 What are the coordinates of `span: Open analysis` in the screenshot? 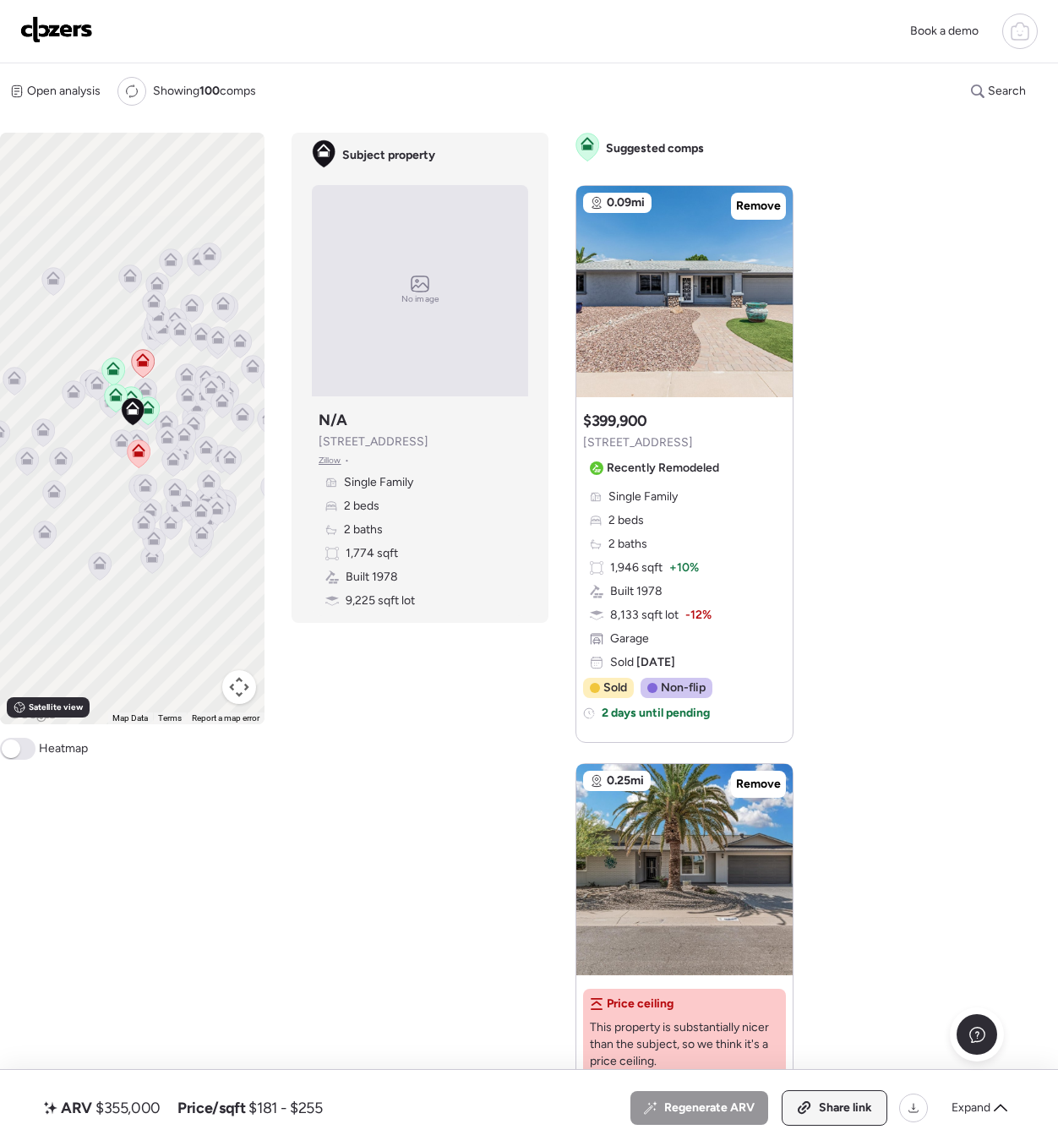 It's located at (63, 91).